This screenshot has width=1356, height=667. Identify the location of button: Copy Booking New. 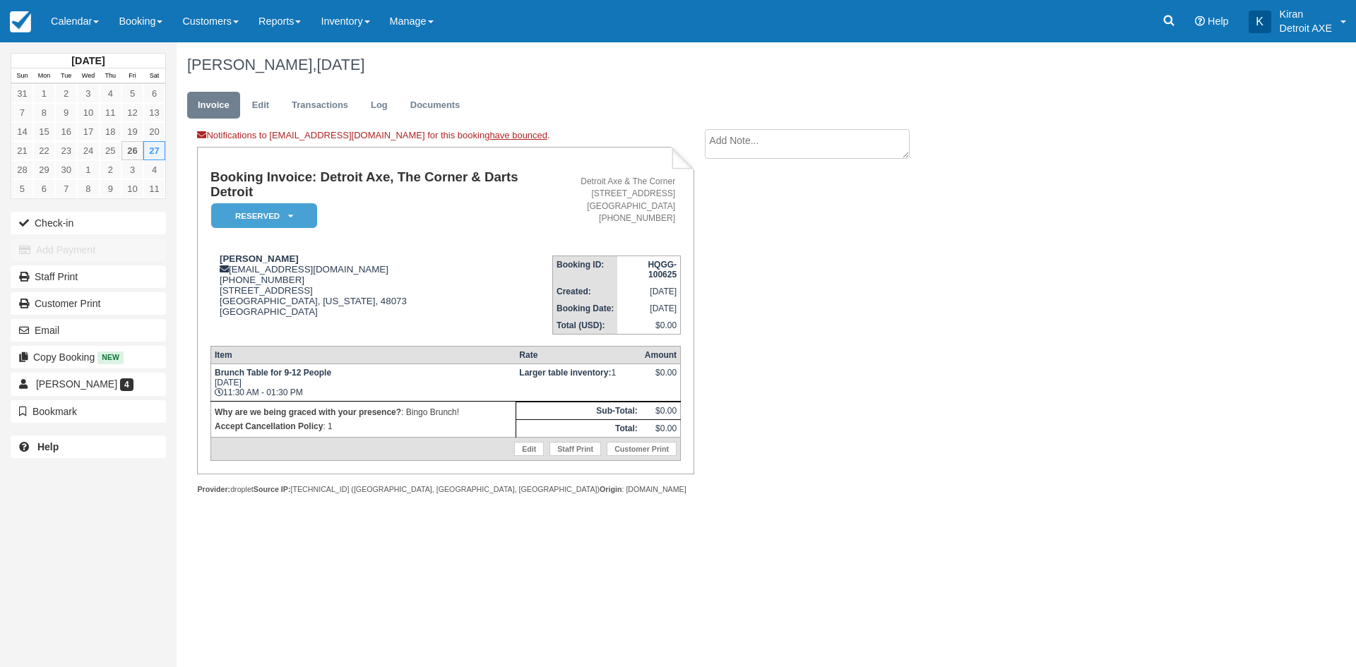
(88, 357).